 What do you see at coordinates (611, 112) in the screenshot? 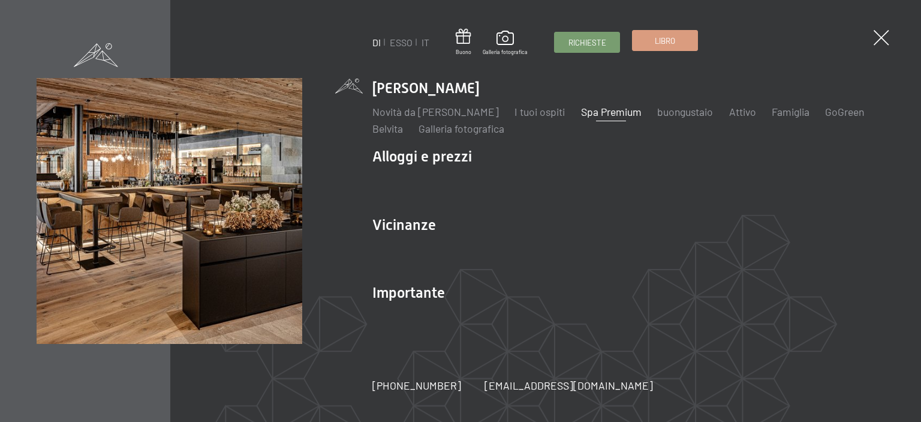
I see `a: Spa Premium` at bounding box center [611, 112].